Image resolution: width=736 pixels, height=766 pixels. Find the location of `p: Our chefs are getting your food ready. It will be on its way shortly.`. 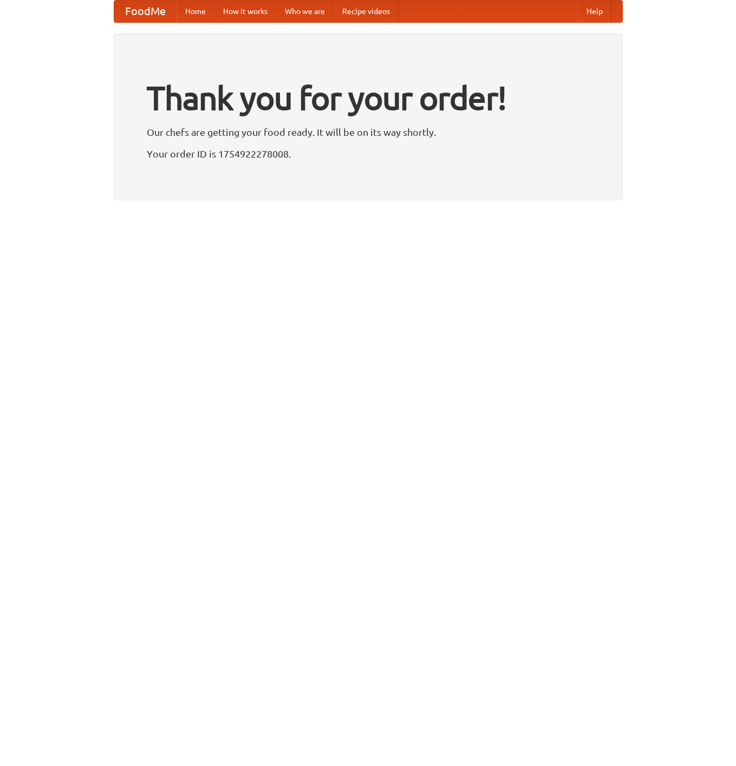

p: Our chefs are getting your food ready. It will be on its way shortly. is located at coordinates (368, 132).